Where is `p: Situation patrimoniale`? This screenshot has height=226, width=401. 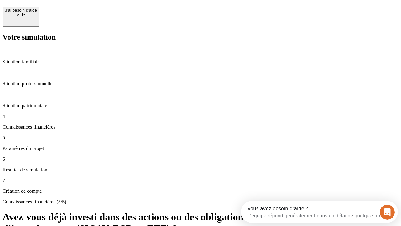 p: Situation patrimoniale is located at coordinates (201, 106).